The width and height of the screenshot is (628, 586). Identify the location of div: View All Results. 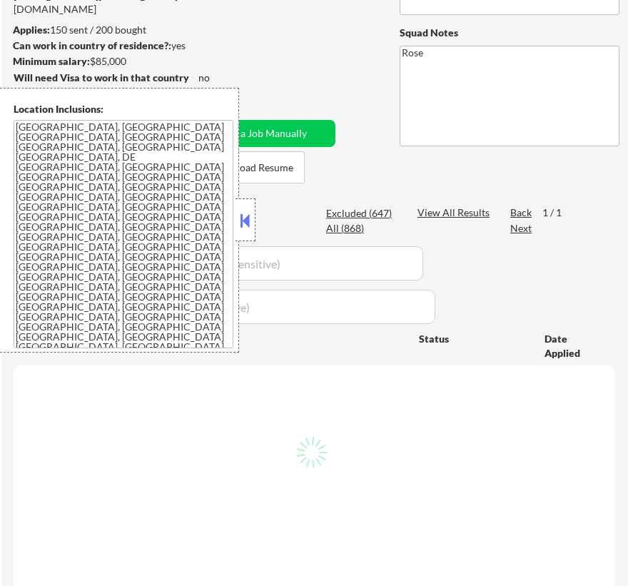
(456, 213).